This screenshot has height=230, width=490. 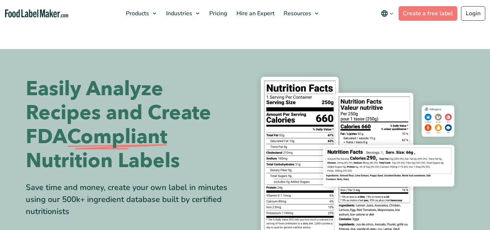 I want to click on span: Products, so click(x=137, y=13).